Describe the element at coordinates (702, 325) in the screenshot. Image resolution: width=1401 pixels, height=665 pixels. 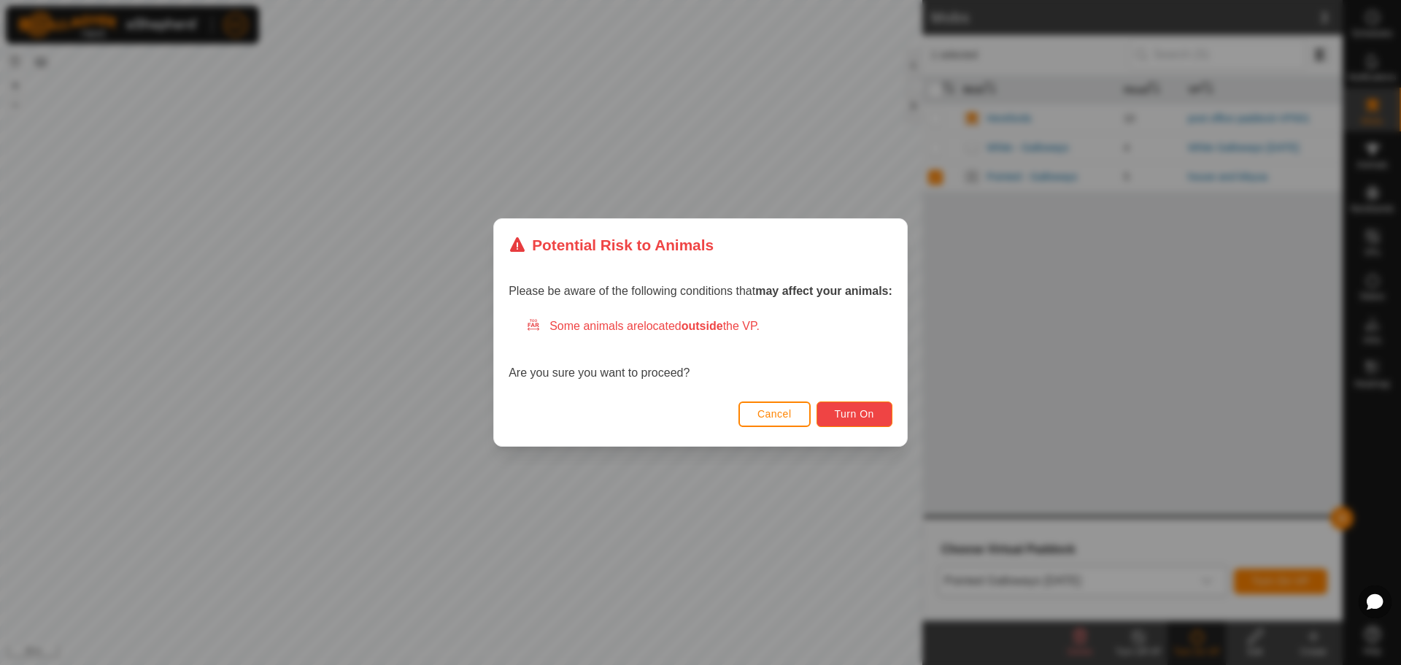
I see `strong: outside` at that location.